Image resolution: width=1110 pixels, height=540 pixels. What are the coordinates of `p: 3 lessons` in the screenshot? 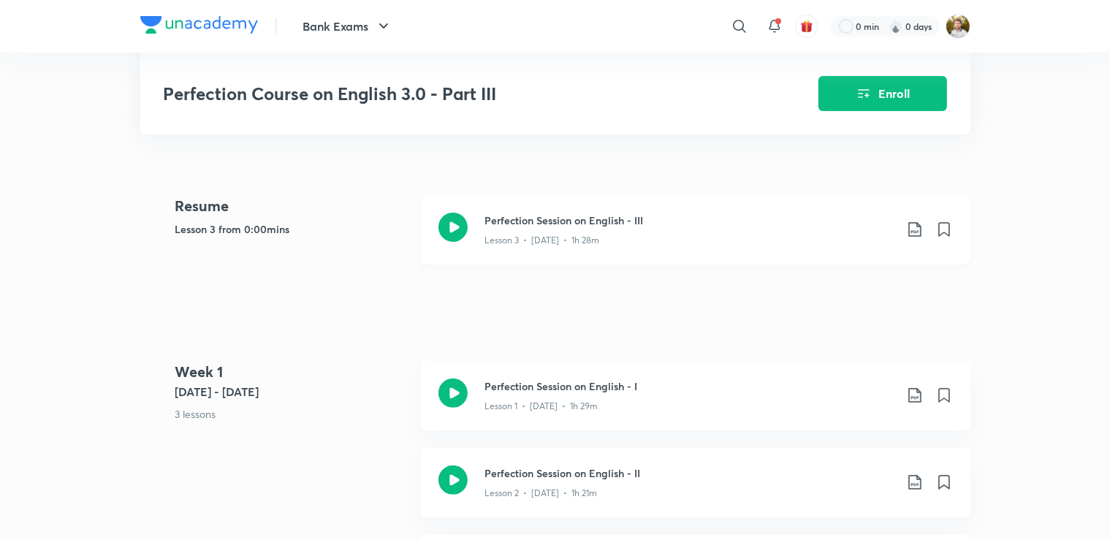 It's located at (292, 413).